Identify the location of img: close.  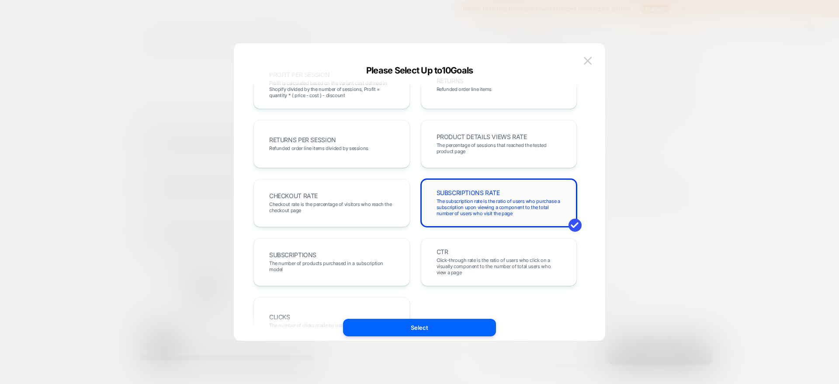
(588, 60).